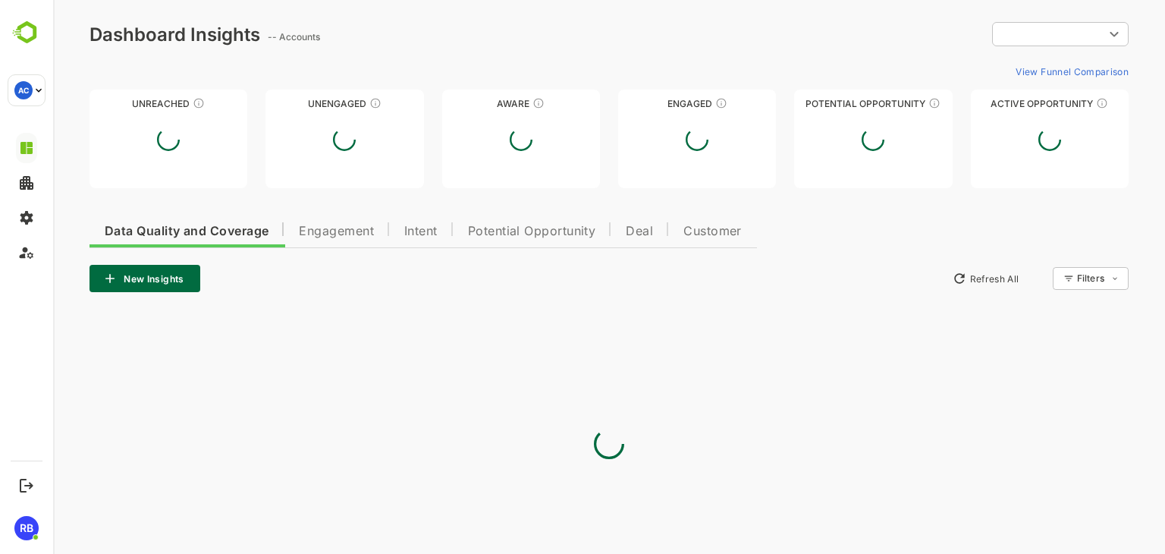 Image resolution: width=1165 pixels, height=554 pixels. I want to click on div: Dashboard Insights, so click(121, 34).